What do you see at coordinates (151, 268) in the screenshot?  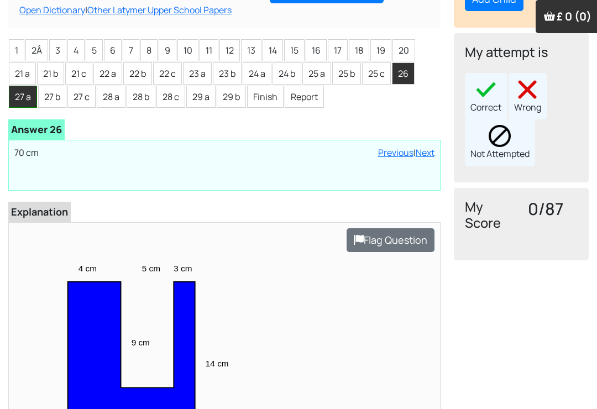 I see `text: 5 cm` at bounding box center [151, 268].